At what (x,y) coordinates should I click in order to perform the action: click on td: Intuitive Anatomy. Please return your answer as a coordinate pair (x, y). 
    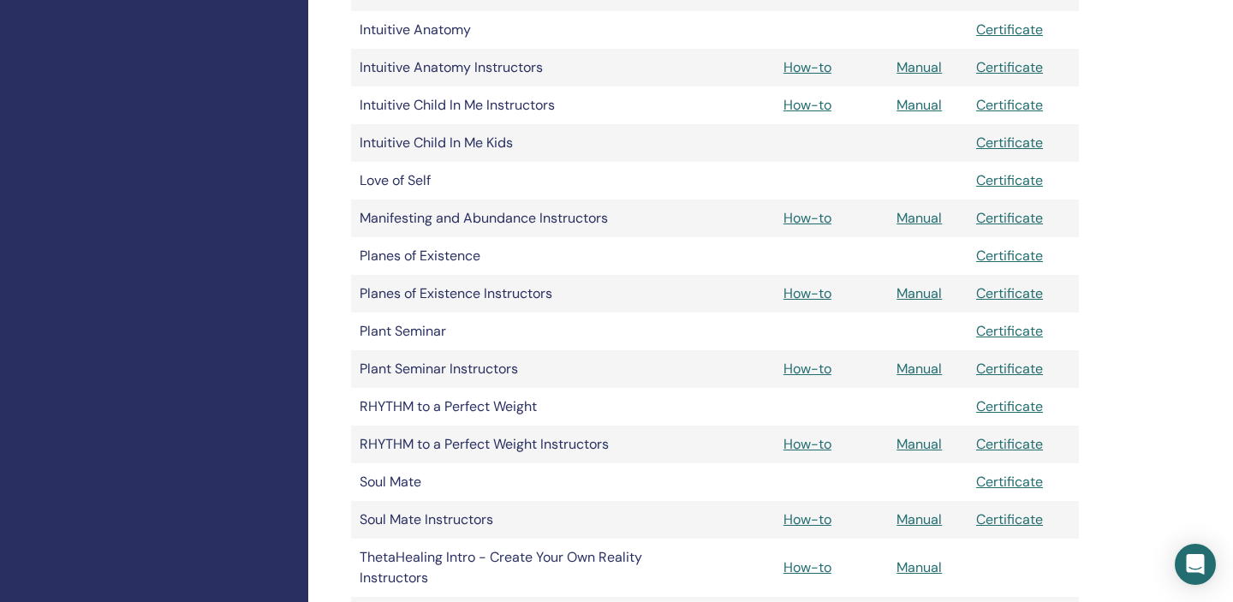
    Looking at the image, I should click on (505, 30).